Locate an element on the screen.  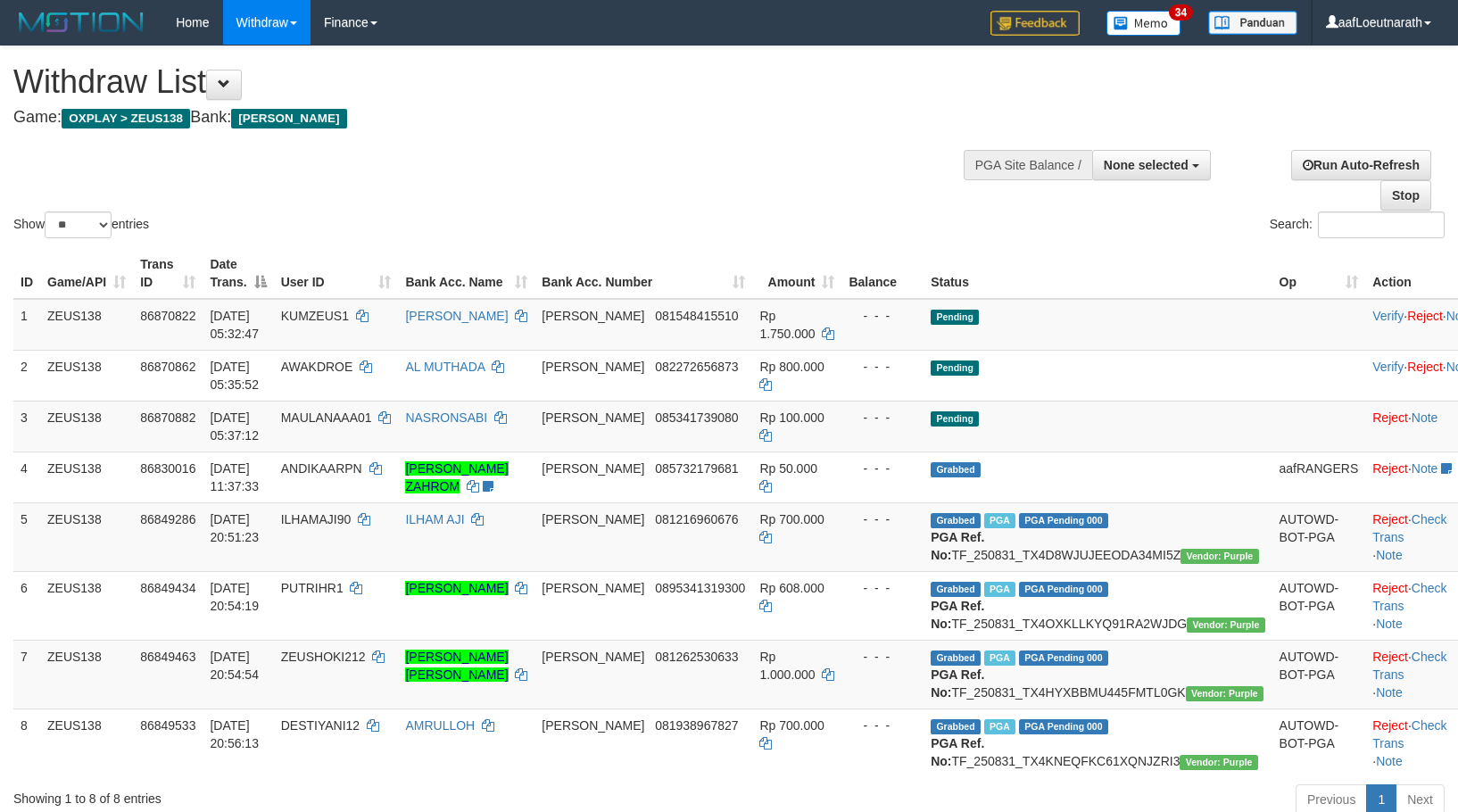
img: panduan.png is located at coordinates (1253, 22).